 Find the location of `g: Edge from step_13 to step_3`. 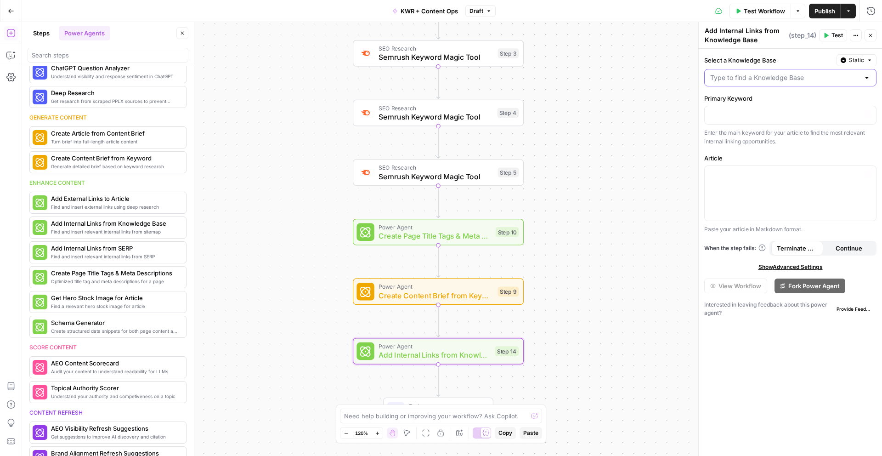

g: Edge from step_13 to step_3 is located at coordinates (438, 23).